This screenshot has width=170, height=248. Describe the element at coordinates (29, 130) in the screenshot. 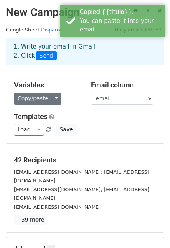

I see `a: Load...` at that location.